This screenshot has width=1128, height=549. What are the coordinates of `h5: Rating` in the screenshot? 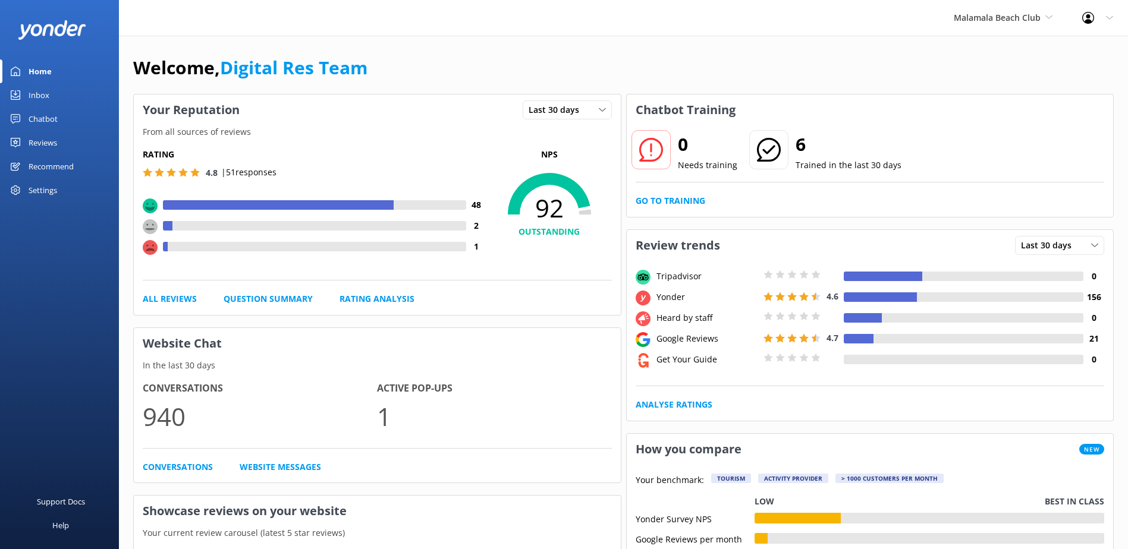 It's located at (314, 155).